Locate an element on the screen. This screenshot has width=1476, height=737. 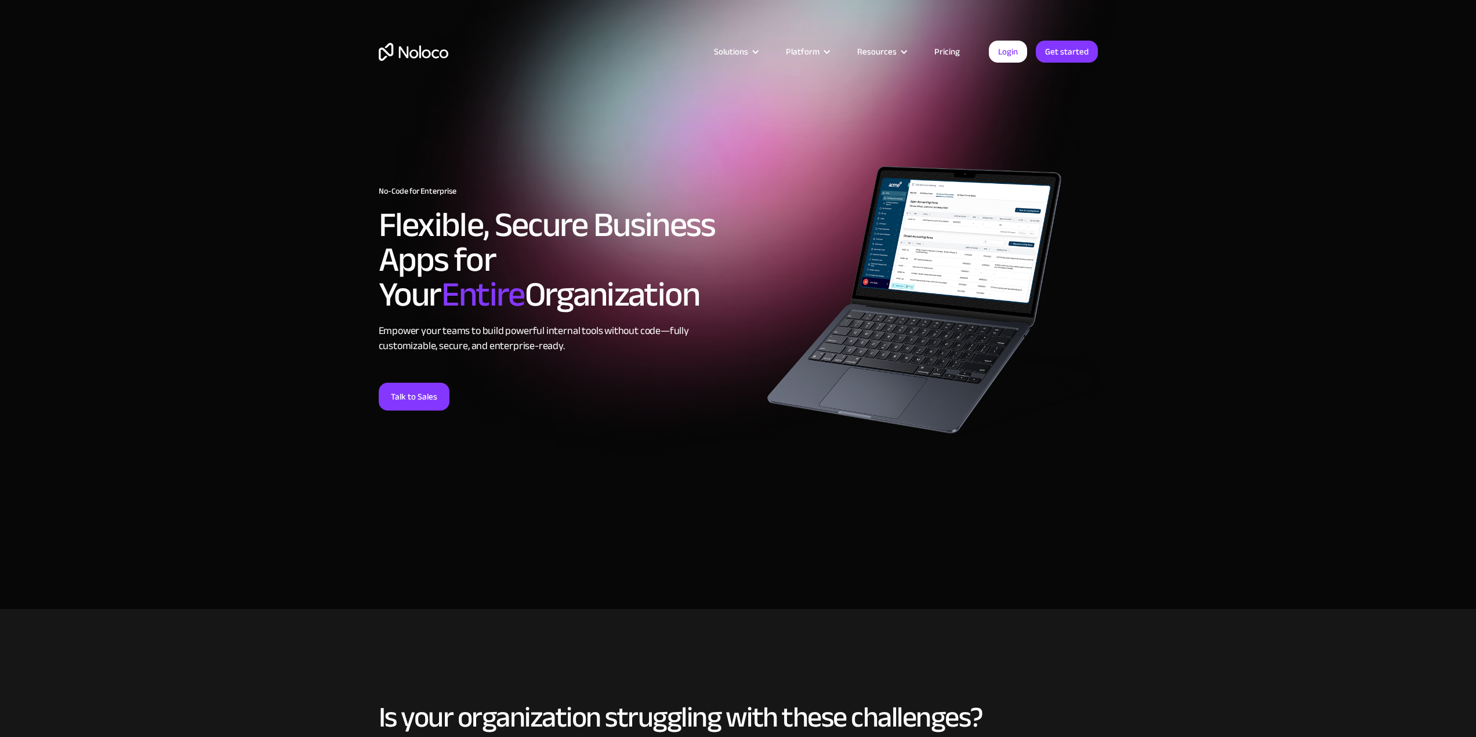
a: Get started is located at coordinates (1066, 52).